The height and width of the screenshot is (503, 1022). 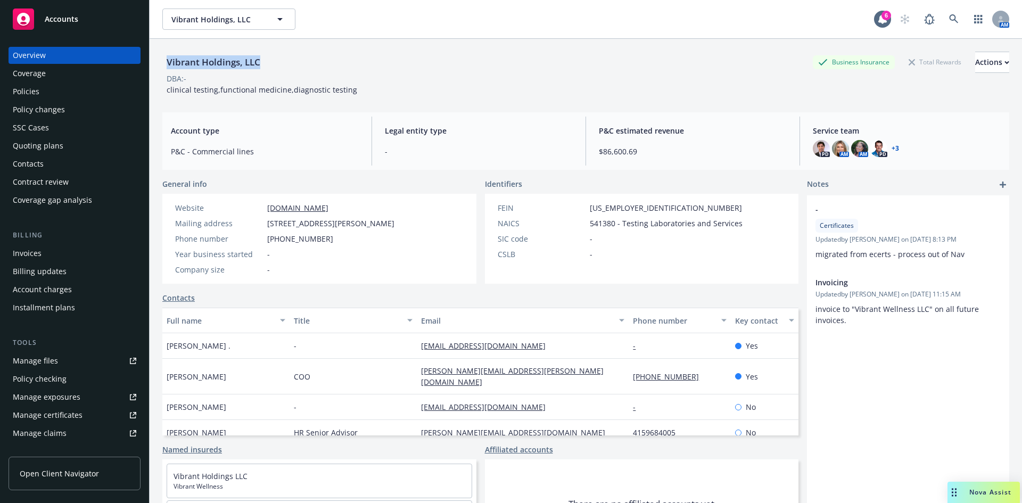 What do you see at coordinates (226, 320) in the screenshot?
I see `button: Full name` at bounding box center [226, 320].